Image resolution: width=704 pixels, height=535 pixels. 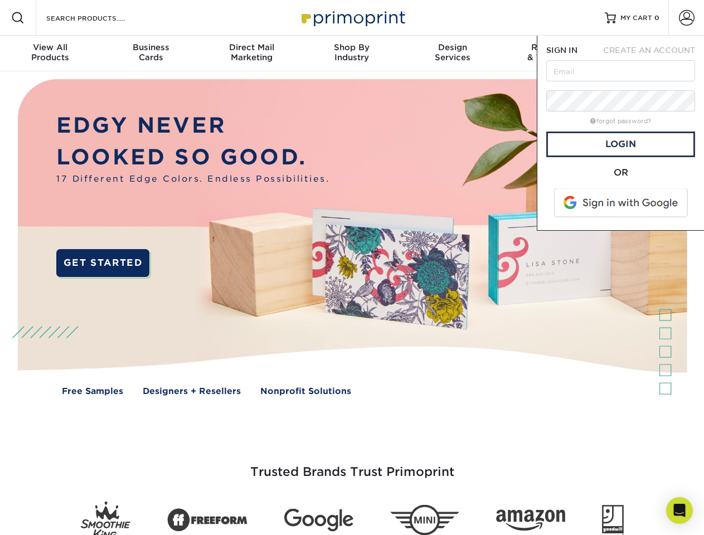 I want to click on img: Google, so click(x=319, y=520).